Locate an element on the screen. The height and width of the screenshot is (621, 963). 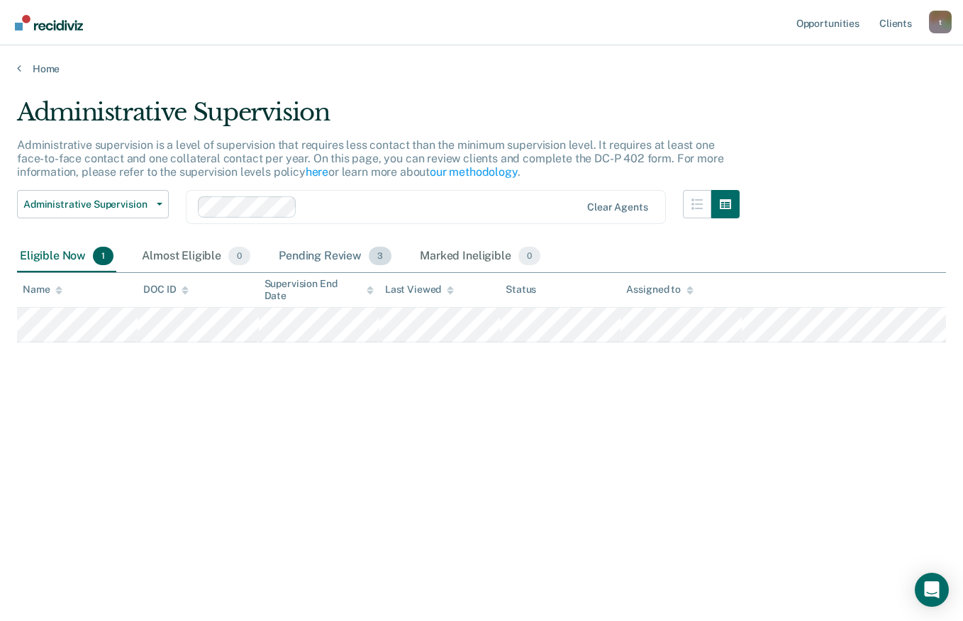
button: Administrative Supervision is located at coordinates (93, 204).